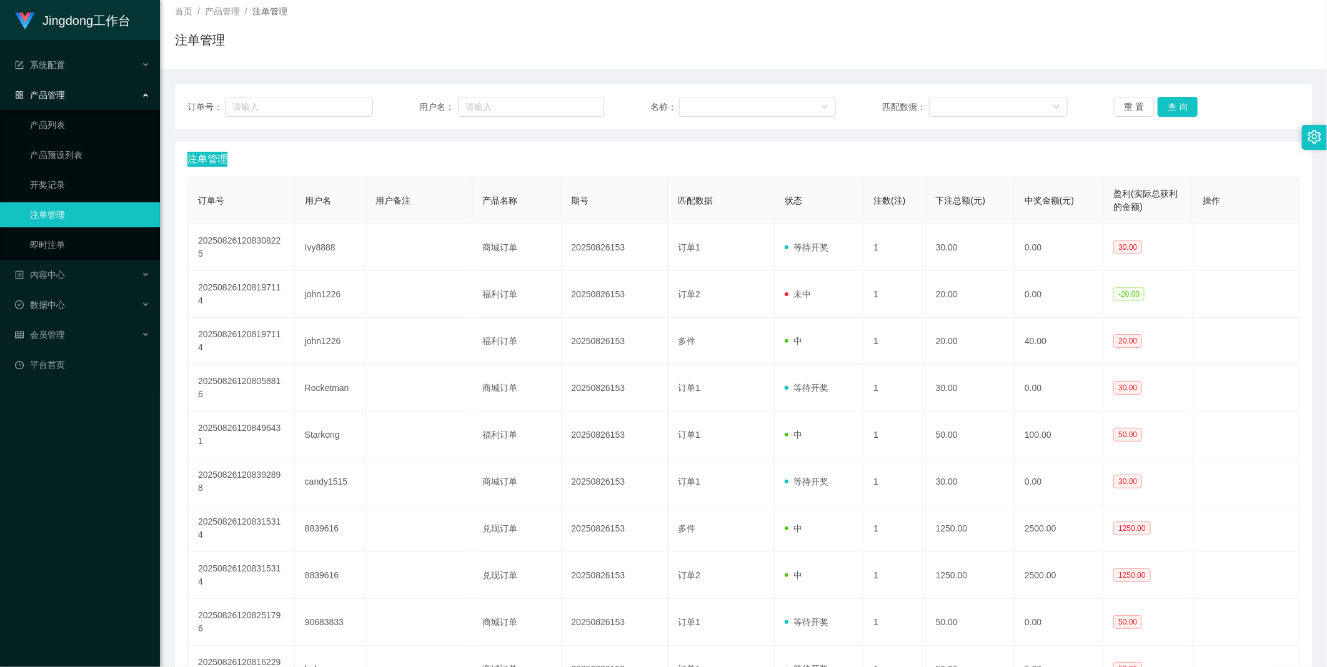 Image resolution: width=1327 pixels, height=667 pixels. Describe the element at coordinates (184, 11) in the screenshot. I see `span: 首页` at that location.